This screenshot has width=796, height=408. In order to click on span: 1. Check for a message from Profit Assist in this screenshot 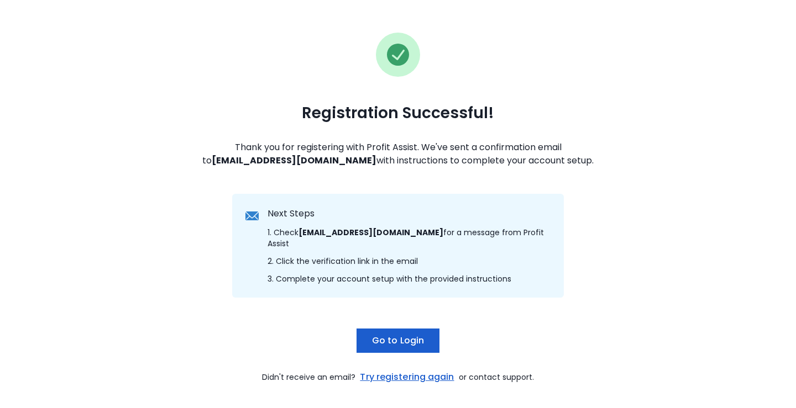, I will do `click(409, 238)`.